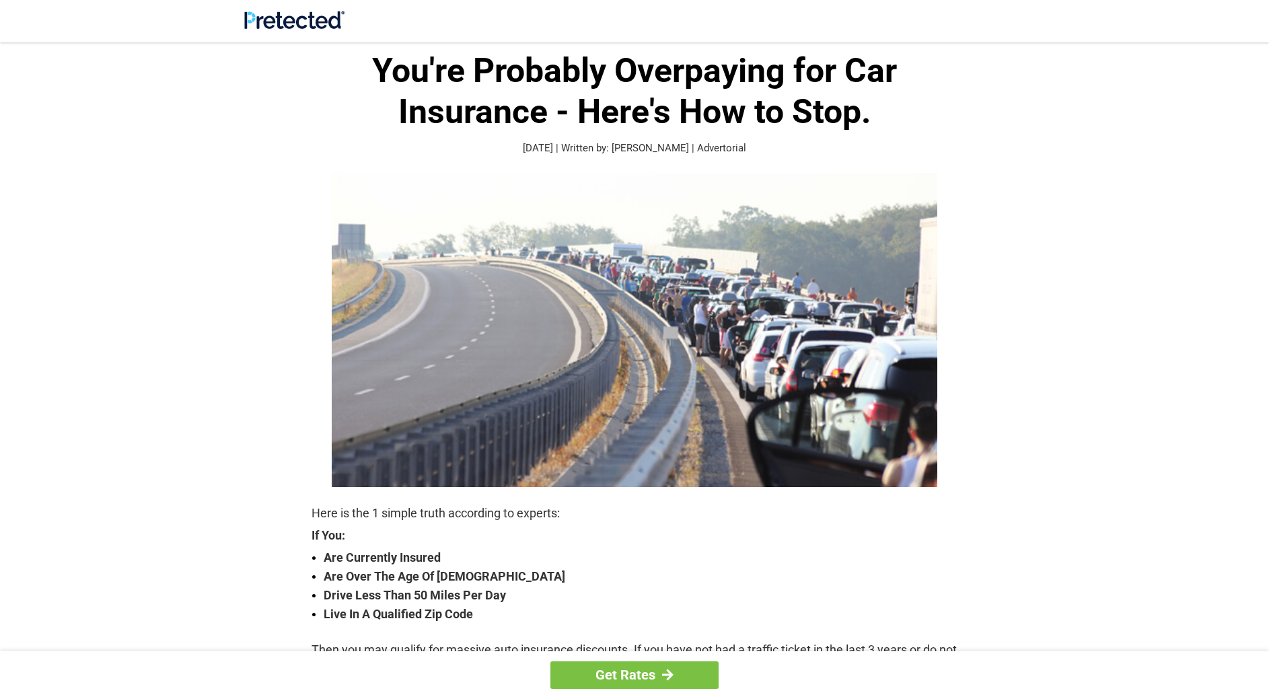 The width and height of the screenshot is (1269, 699). What do you see at coordinates (294, 25) in the screenshot?
I see `a: Site Logo` at bounding box center [294, 25].